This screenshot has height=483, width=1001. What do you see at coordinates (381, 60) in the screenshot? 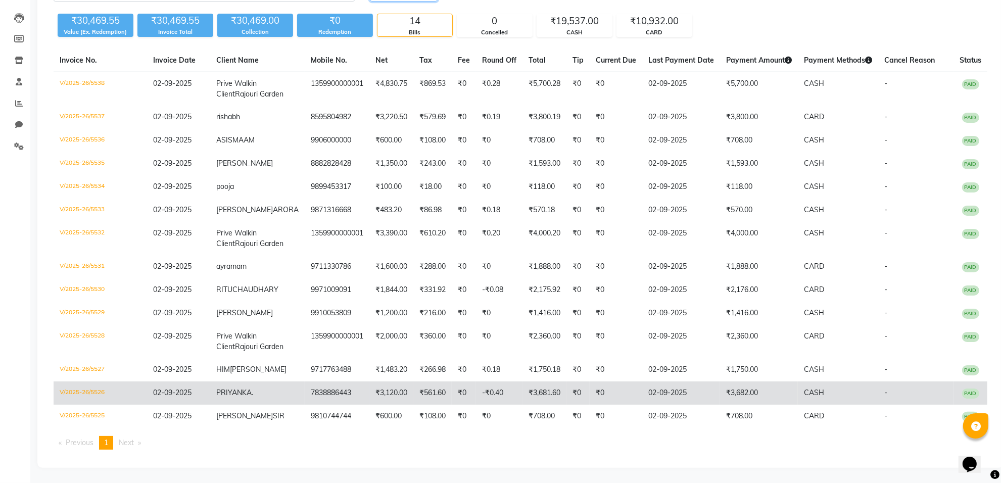
I see `span: Net` at bounding box center [381, 60].